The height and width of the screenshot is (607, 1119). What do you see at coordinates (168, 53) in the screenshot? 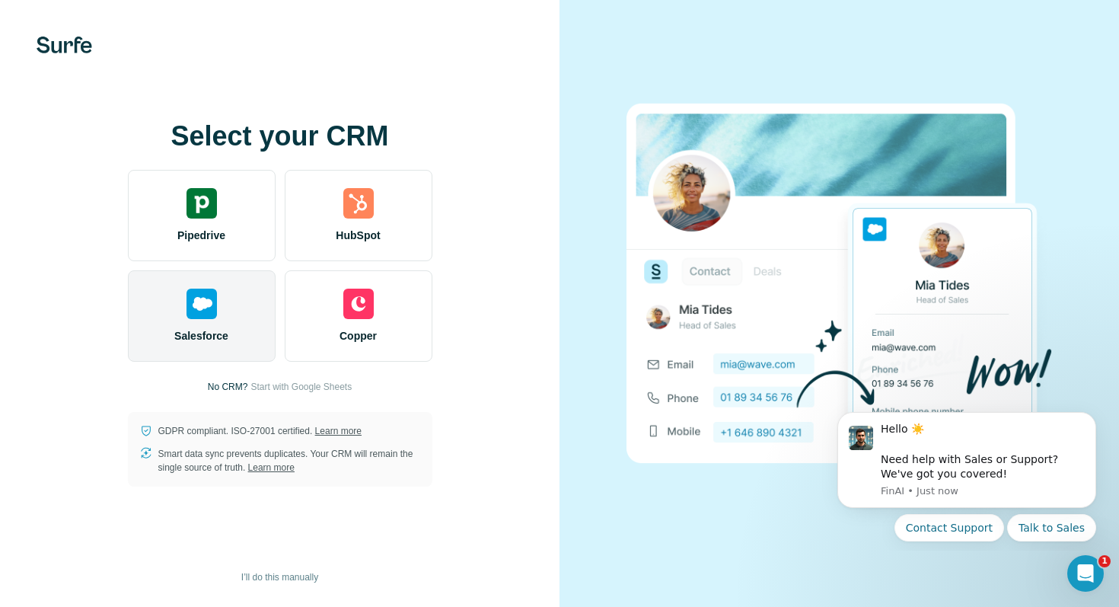
I see `div: Message content` at bounding box center [168, 53].